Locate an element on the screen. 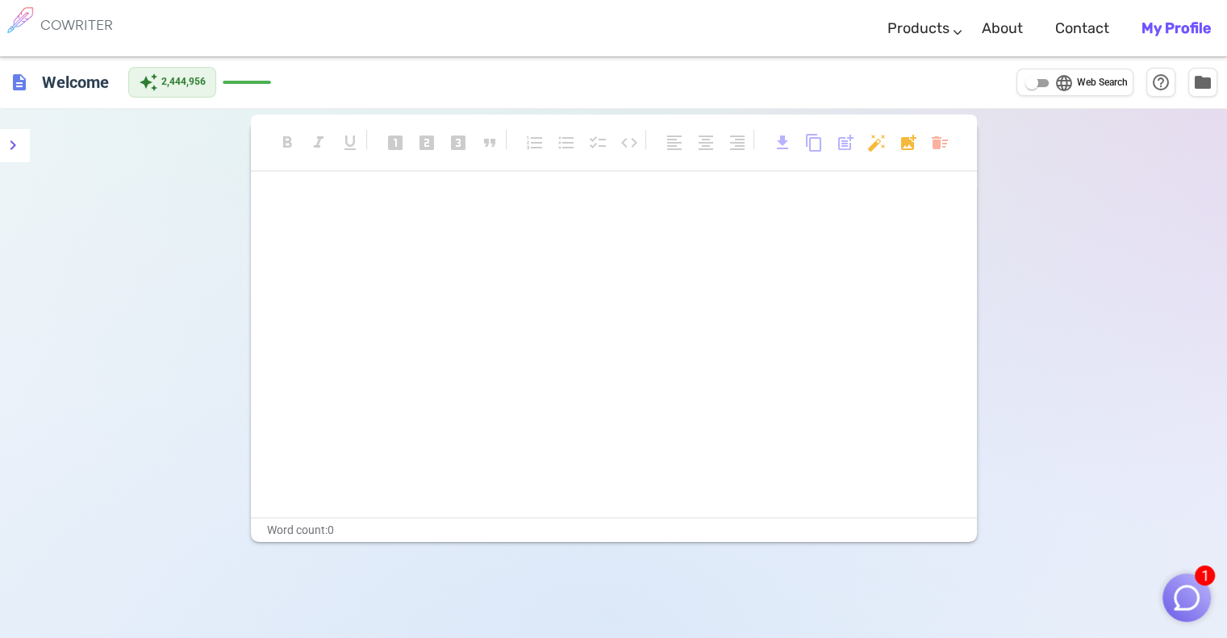 This screenshot has width=1227, height=638. span: format_bold is located at coordinates (287, 143).